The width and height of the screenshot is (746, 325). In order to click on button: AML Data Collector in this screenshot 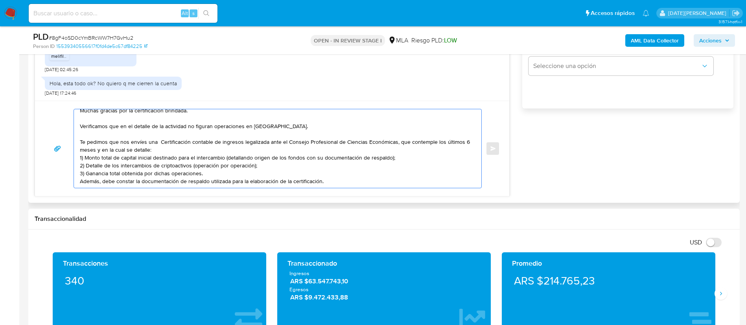, I will do `click(655, 41)`.